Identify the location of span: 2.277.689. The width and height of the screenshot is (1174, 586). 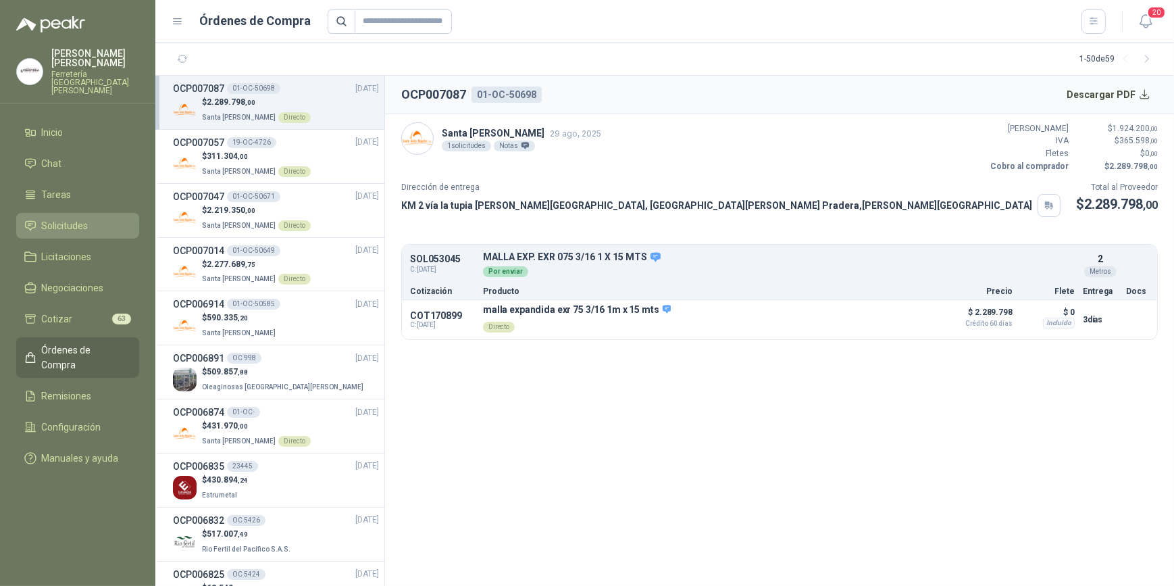
(231, 264).